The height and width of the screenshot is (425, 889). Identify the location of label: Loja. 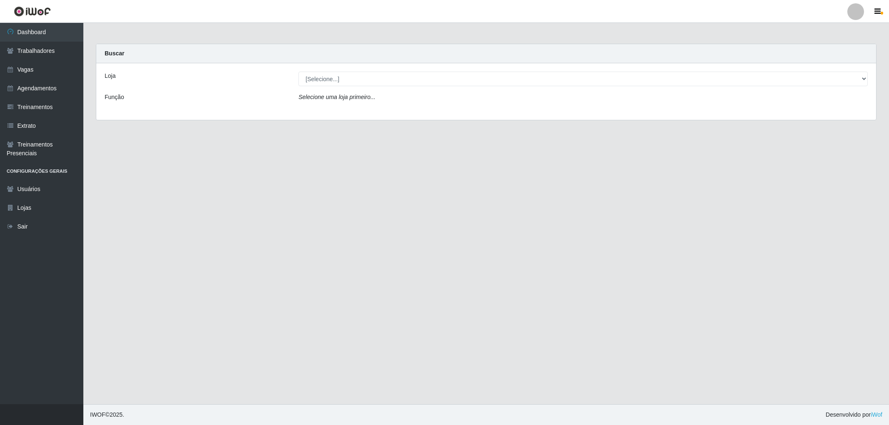
(110, 76).